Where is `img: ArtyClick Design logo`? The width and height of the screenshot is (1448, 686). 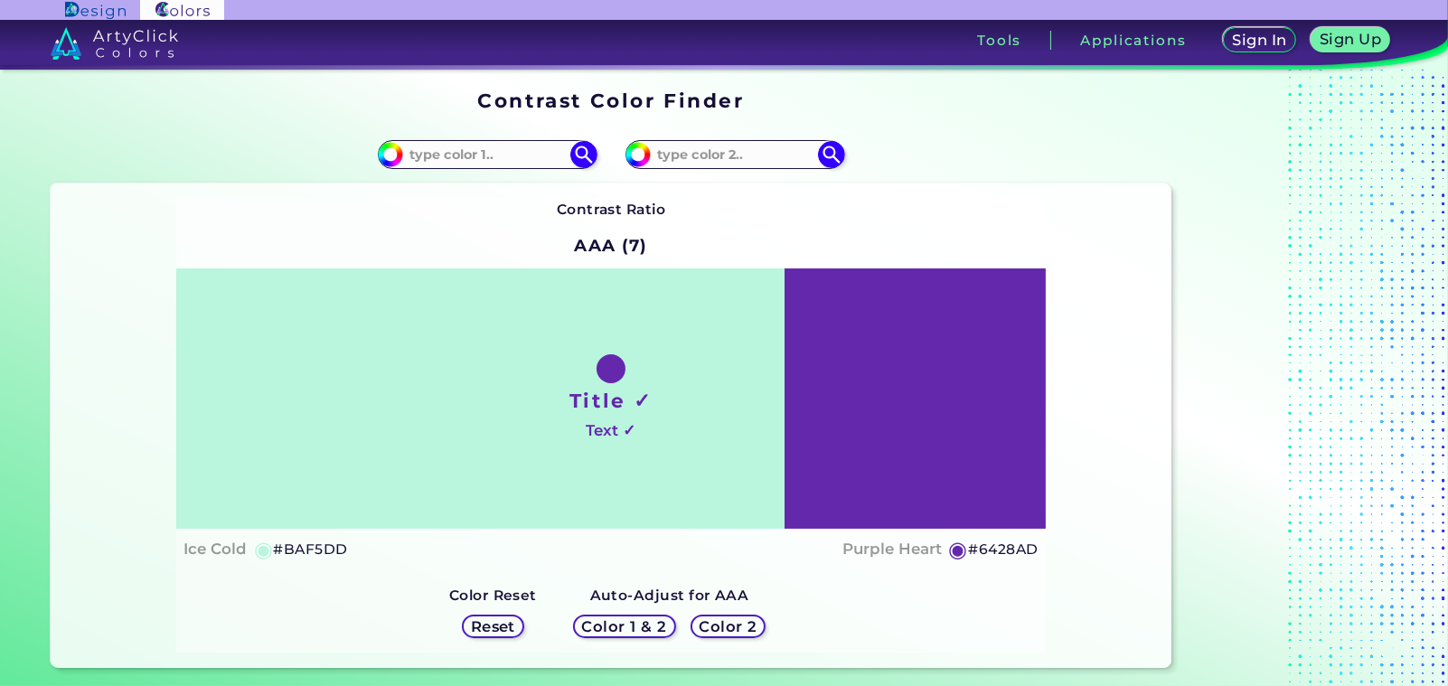
img: ArtyClick Design logo is located at coordinates (95, 10).